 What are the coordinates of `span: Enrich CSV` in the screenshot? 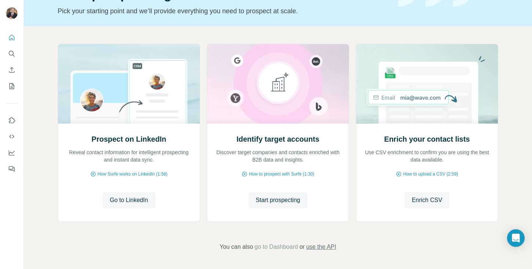 It's located at (427, 200).